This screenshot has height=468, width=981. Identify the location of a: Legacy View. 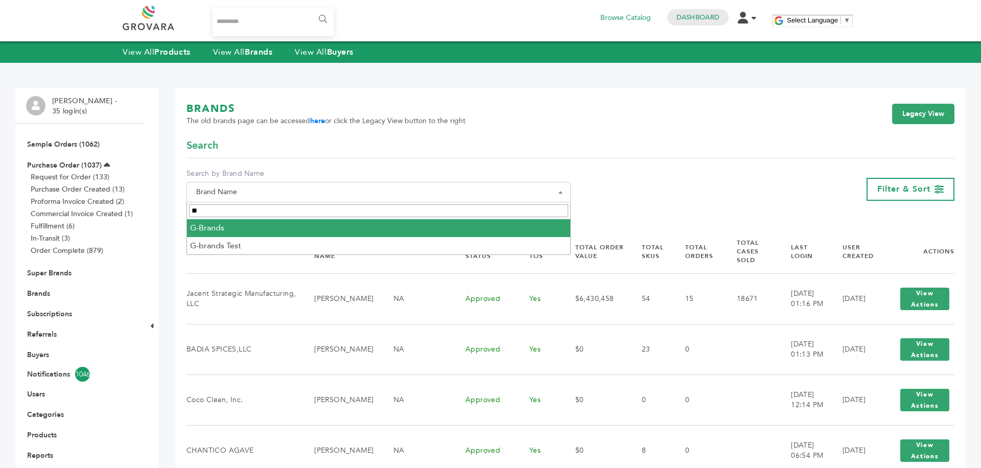
(923, 114).